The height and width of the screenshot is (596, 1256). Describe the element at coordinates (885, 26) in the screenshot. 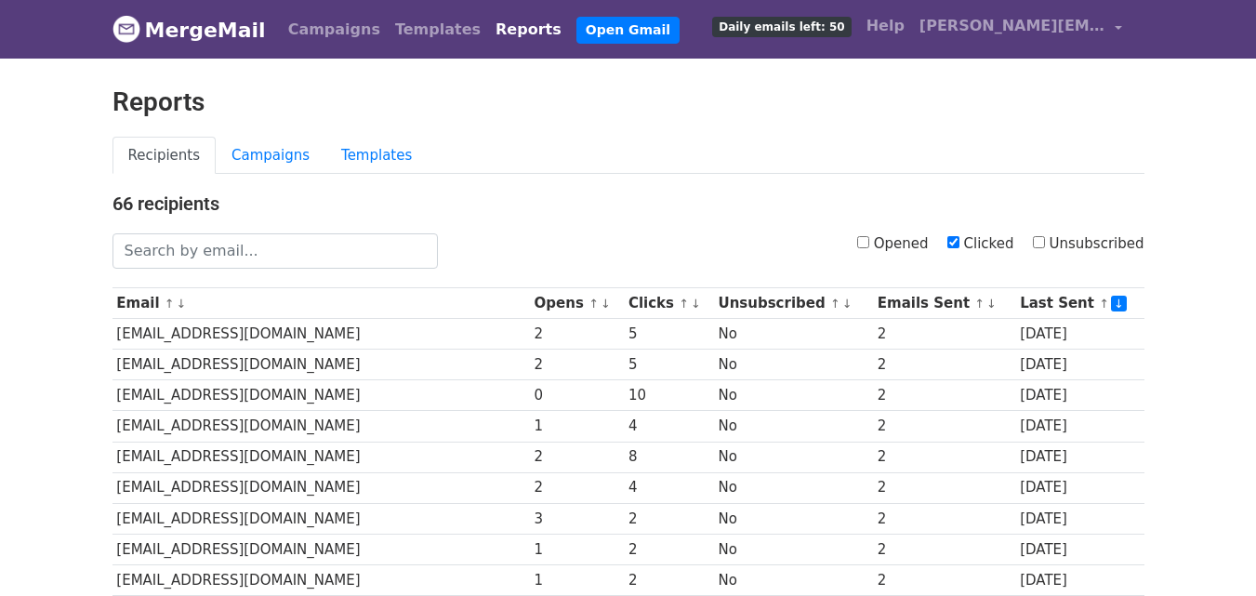

I see `a: Help` at that location.